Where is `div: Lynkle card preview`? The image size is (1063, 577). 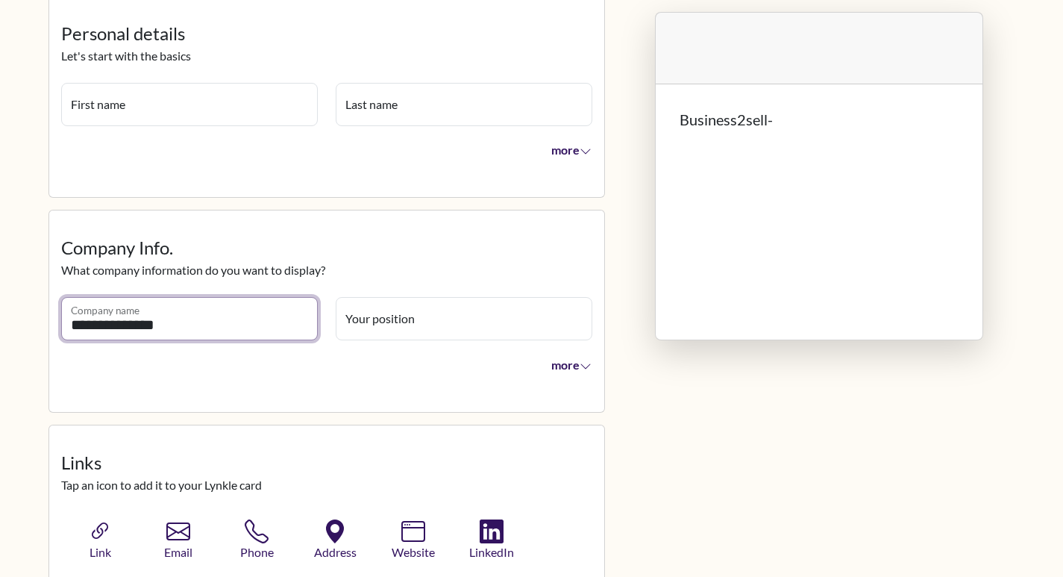
div: Lynkle card preview is located at coordinates (819, 194).